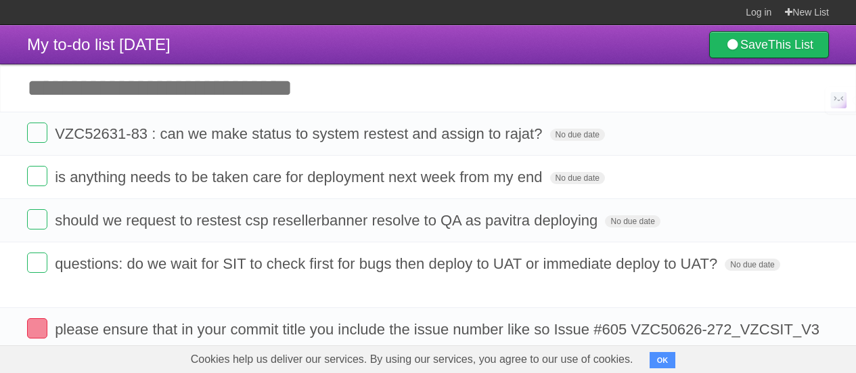 The image size is (856, 373). What do you see at coordinates (300, 177) in the screenshot?
I see `span: is anything needs to be taken care for deployment next week from my end` at bounding box center [300, 177].